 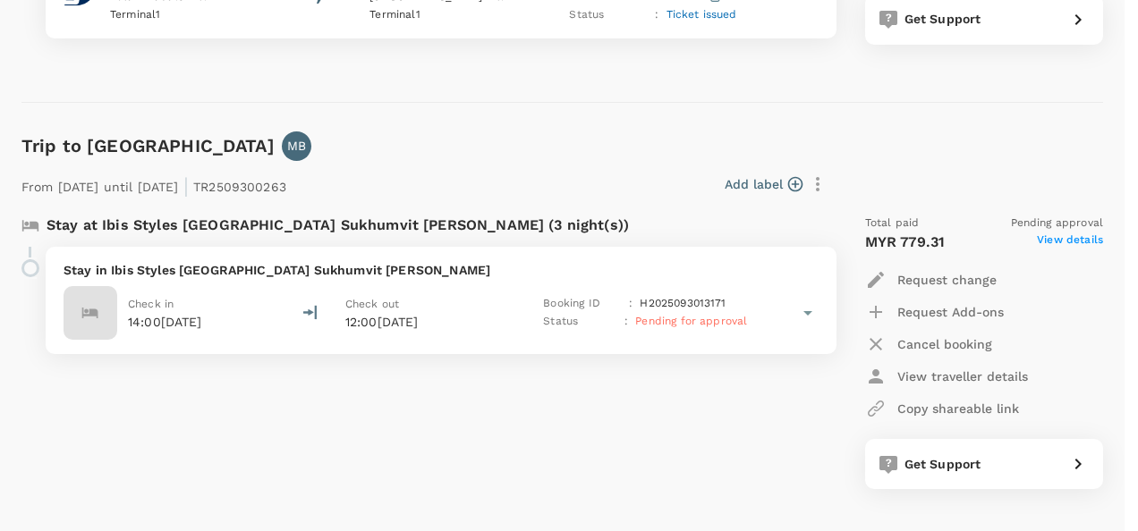 What do you see at coordinates (150, 304) in the screenshot?
I see `span: Check in` at bounding box center [150, 304].